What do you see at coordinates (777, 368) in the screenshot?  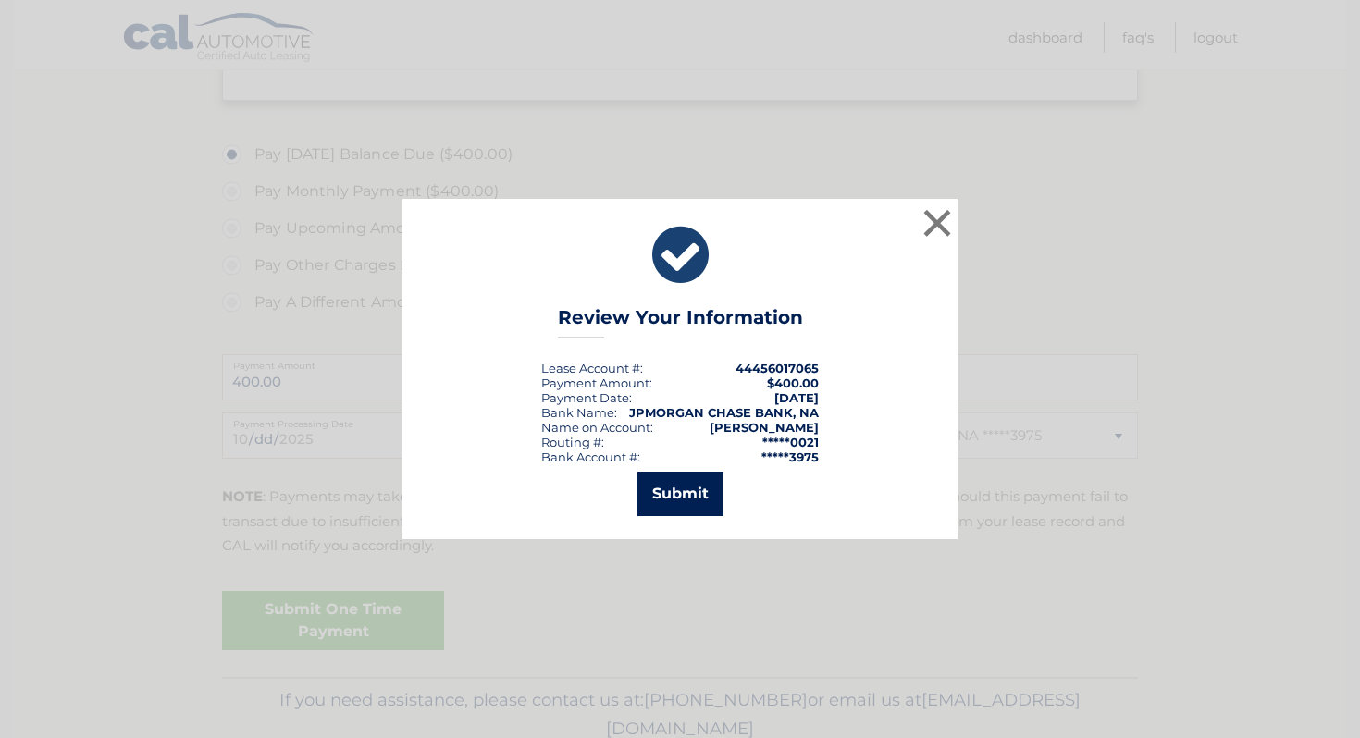 I see `strong: 44456017065` at bounding box center [777, 368].